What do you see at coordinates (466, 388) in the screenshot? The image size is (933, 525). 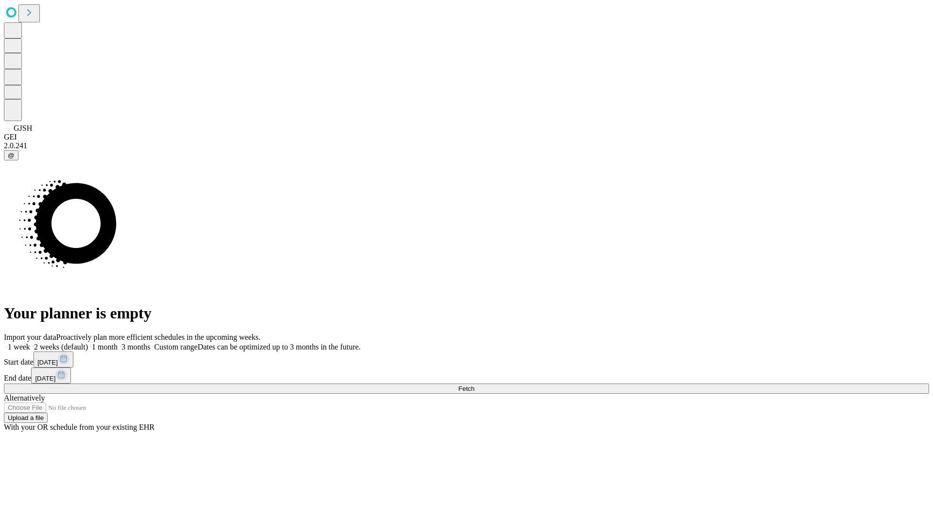 I see `span: Fetch` at bounding box center [466, 388].